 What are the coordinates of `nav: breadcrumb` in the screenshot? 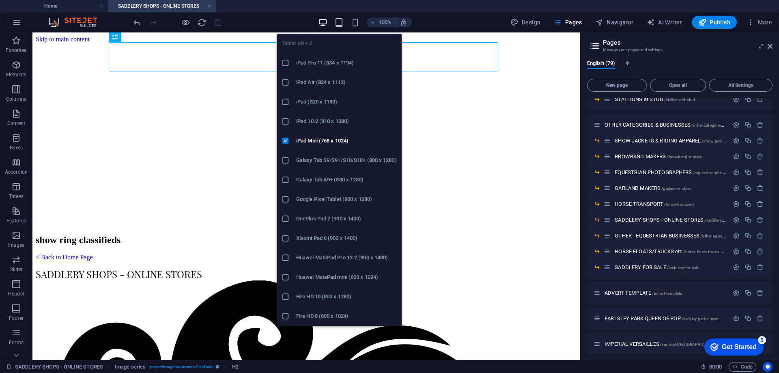 It's located at (177, 367).